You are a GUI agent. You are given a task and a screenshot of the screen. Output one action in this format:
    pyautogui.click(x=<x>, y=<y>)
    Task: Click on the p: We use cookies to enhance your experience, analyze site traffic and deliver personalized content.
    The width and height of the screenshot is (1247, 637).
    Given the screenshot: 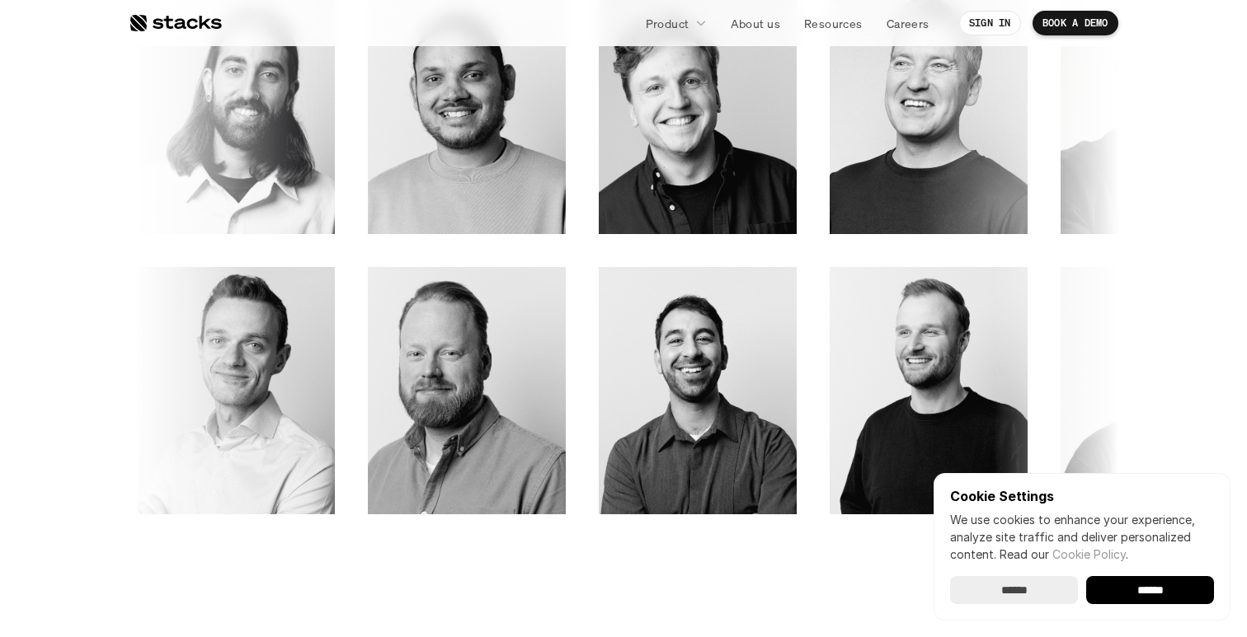 What is the action you would take?
    pyautogui.click(x=1082, y=537)
    